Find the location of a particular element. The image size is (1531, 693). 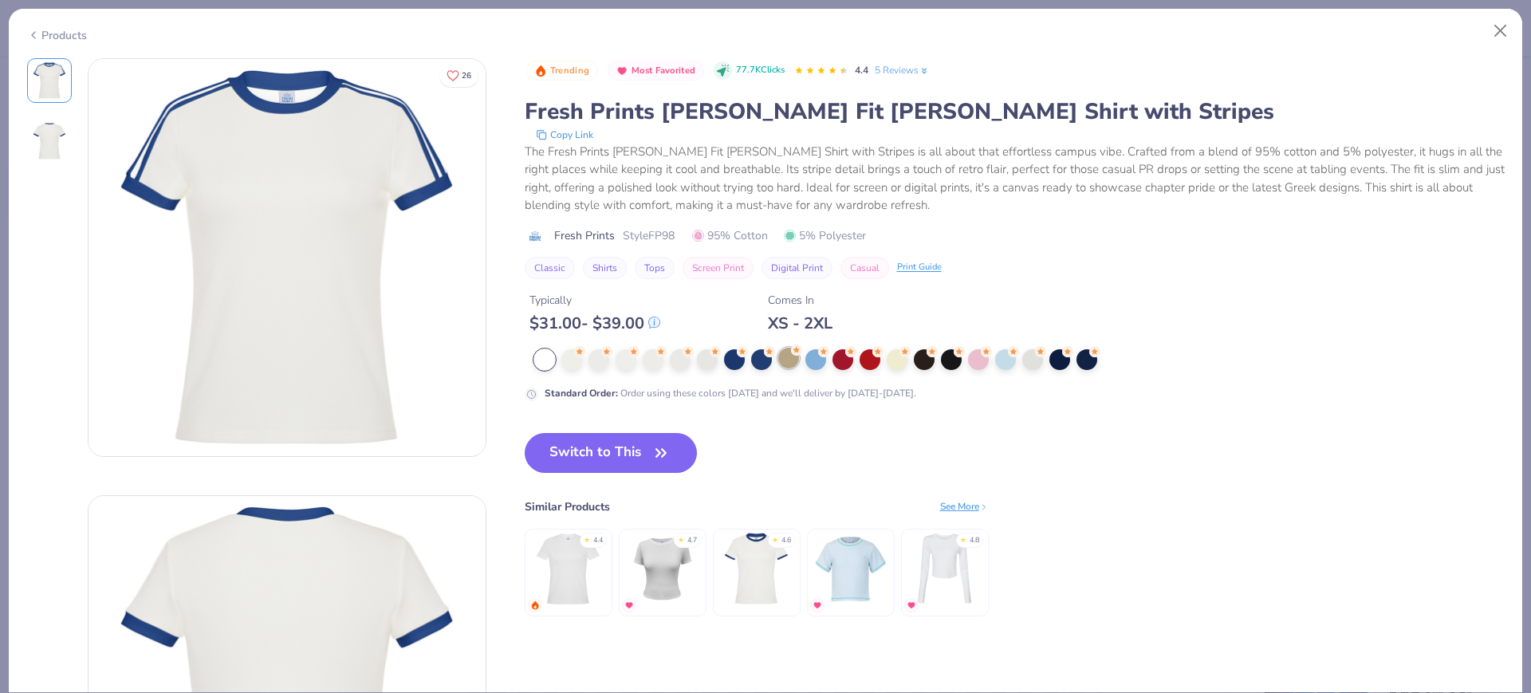

span: Most Favorited is located at coordinates (664, 70).